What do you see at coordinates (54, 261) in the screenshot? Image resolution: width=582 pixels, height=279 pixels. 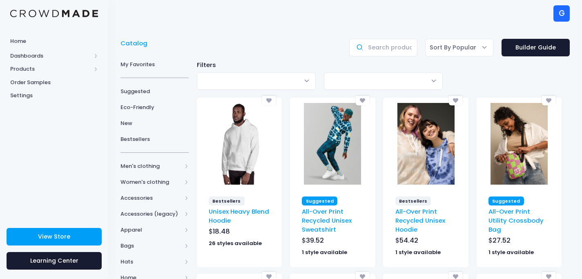 I see `a: Learning Center` at bounding box center [54, 261].